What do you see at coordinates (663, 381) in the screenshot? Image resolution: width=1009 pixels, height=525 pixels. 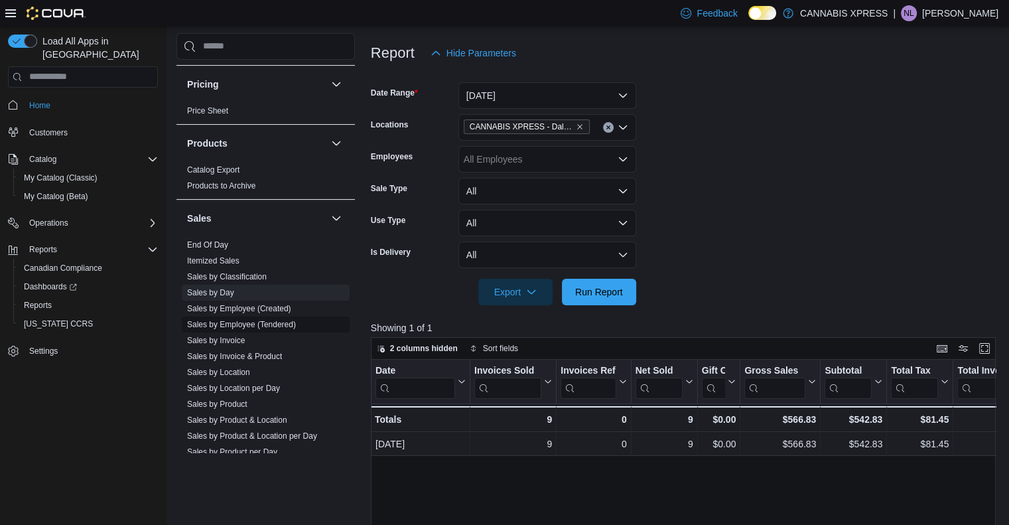 I see `button: Net Sold` at bounding box center [663, 381].